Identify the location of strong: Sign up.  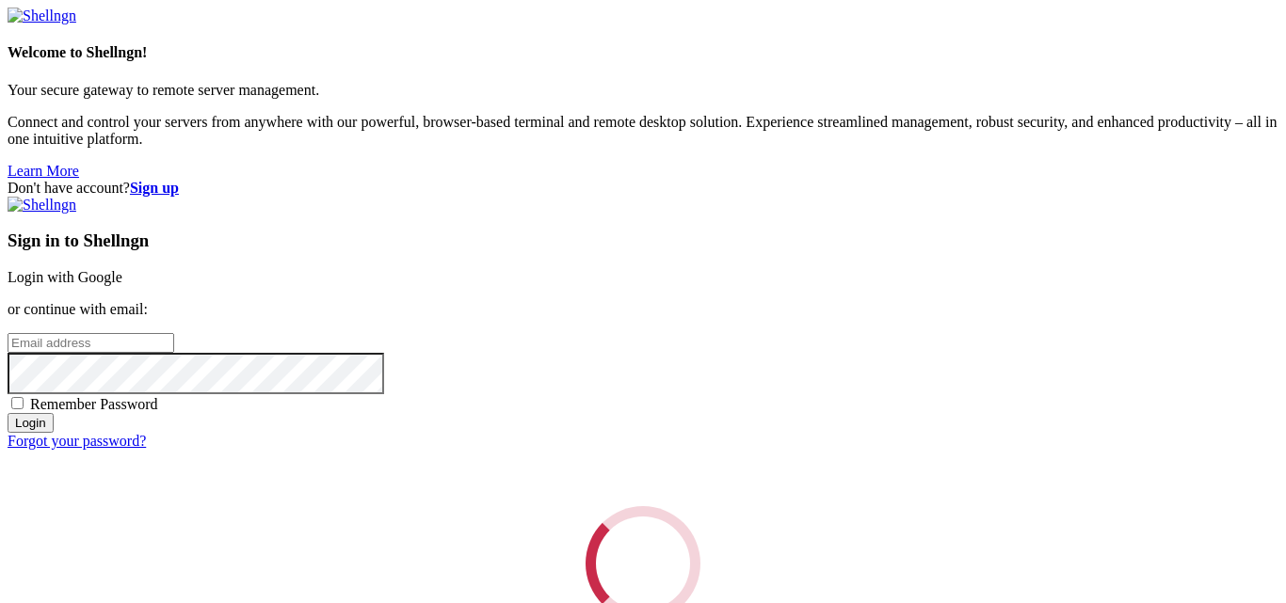
(154, 187).